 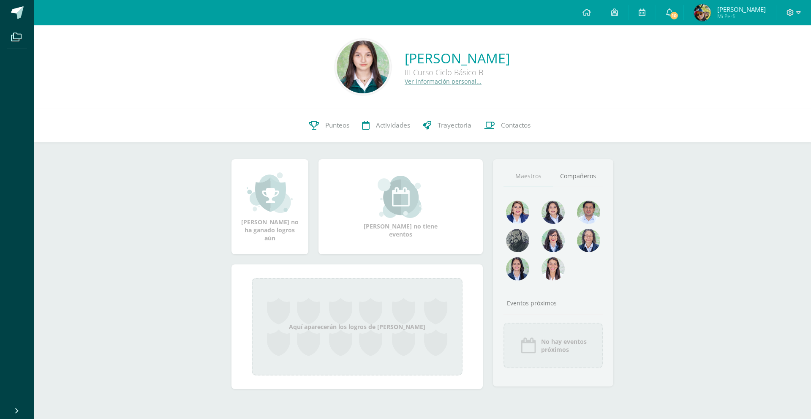 What do you see at coordinates (528, 345) in the screenshot?
I see `img: event_icon.png` at bounding box center [528, 345].